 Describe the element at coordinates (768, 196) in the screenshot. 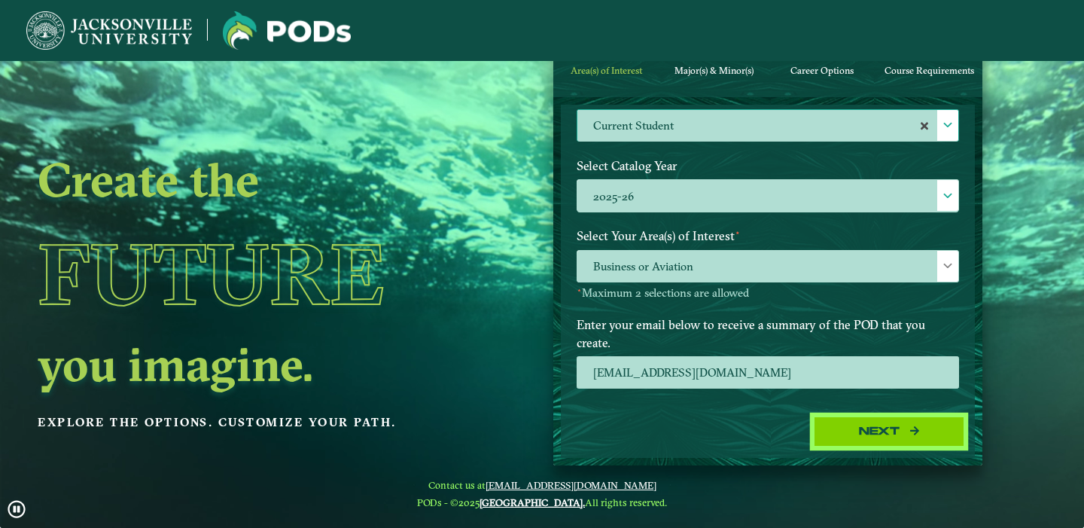

I see `label: 2025-26` at that location.